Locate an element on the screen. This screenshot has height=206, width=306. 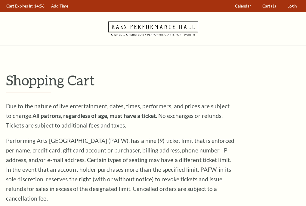
a: Login is located at coordinates (292, 6).